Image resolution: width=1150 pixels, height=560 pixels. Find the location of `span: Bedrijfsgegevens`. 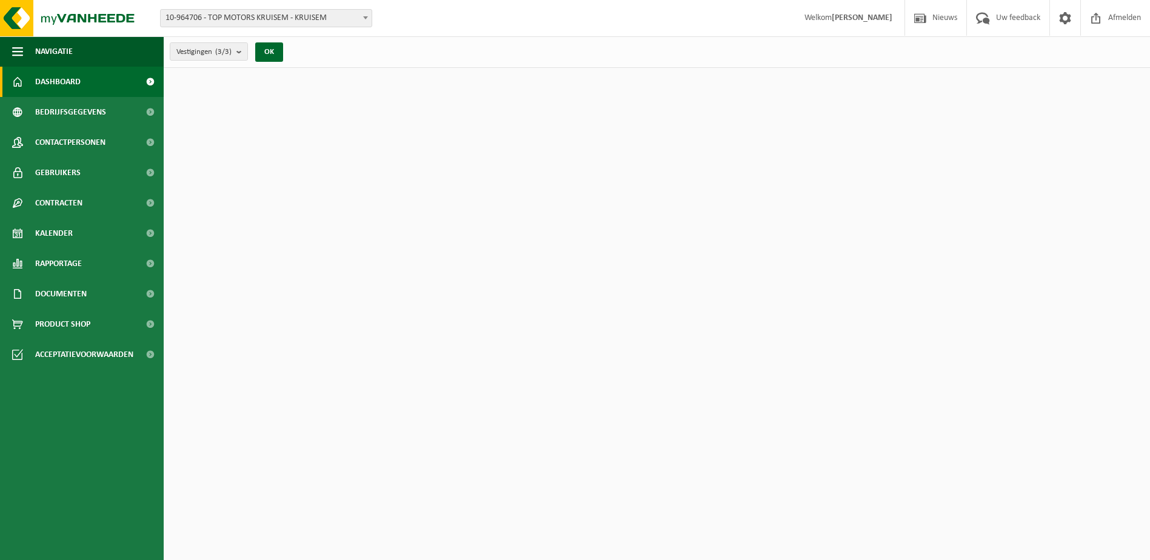

span: Bedrijfsgegevens is located at coordinates (70, 112).